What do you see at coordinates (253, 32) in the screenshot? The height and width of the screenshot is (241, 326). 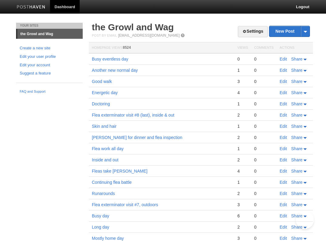 I see `a: Settings` at bounding box center [253, 32].